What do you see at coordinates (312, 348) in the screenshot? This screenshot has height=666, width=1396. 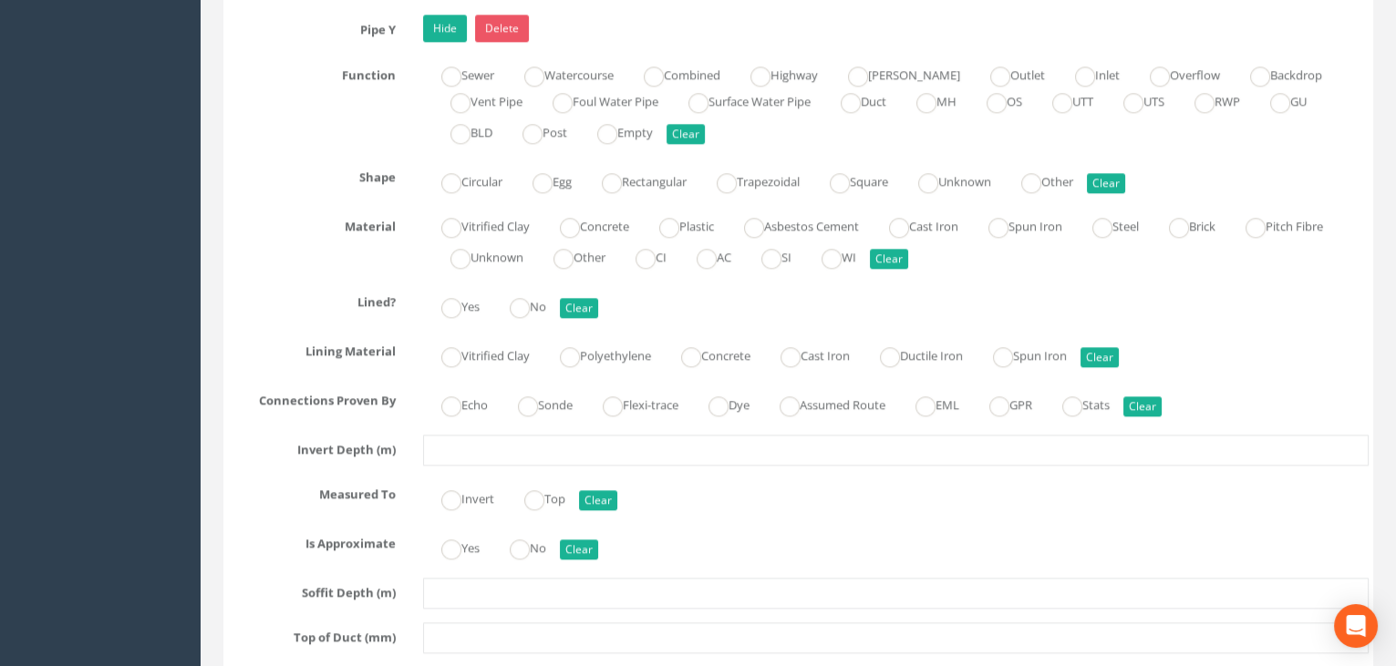 I see `label: Lining Material` at bounding box center [312, 348].